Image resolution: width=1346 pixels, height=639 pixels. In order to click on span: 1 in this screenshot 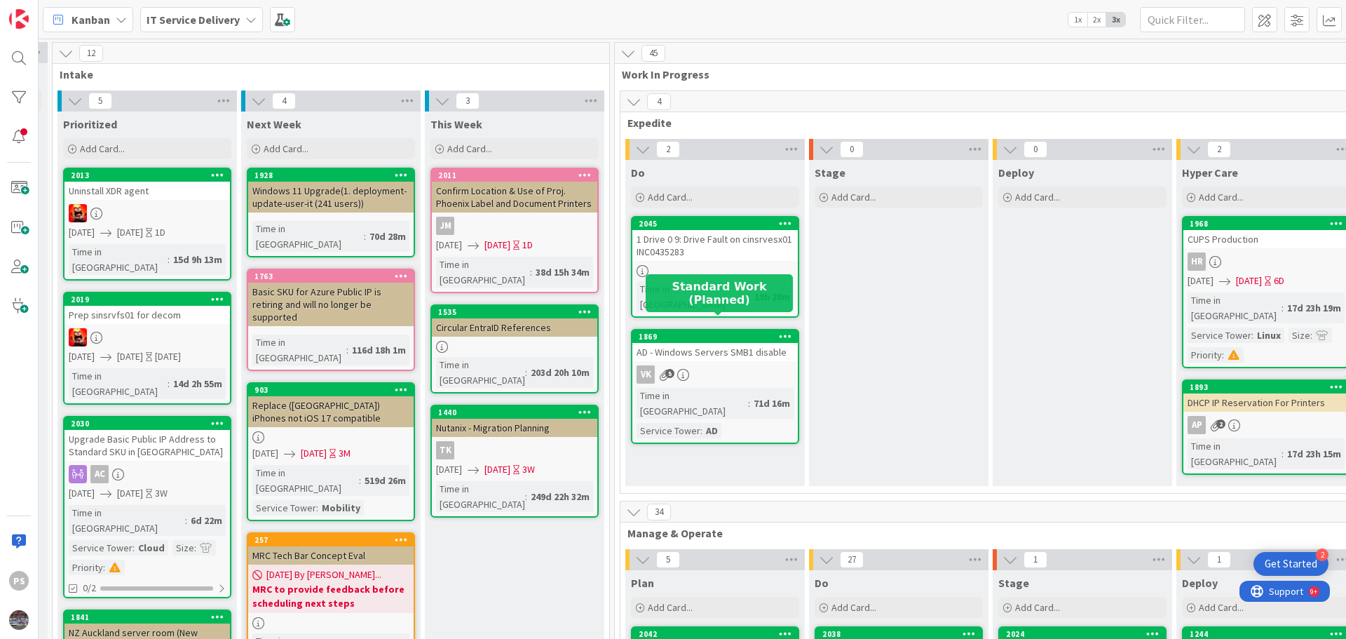, I will do `click(1036, 559)`.